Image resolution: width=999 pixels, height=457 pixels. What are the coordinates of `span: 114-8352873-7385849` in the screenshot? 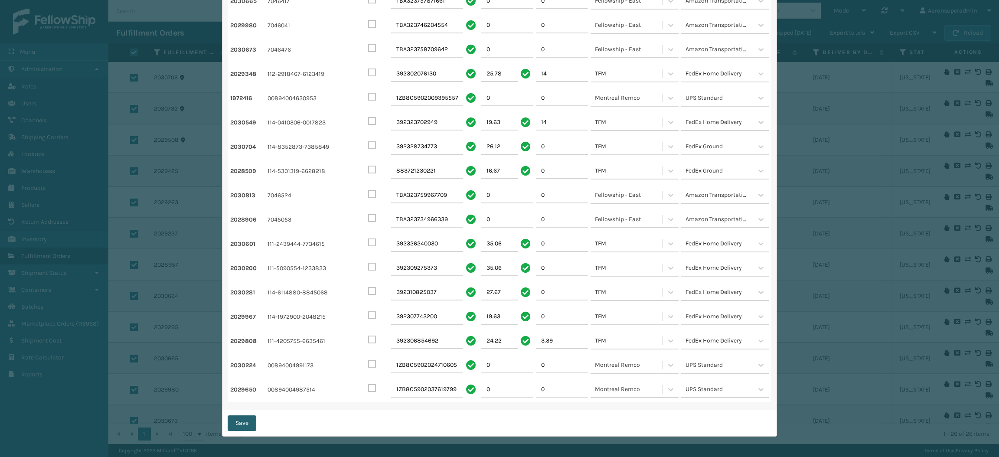 It's located at (311, 147).